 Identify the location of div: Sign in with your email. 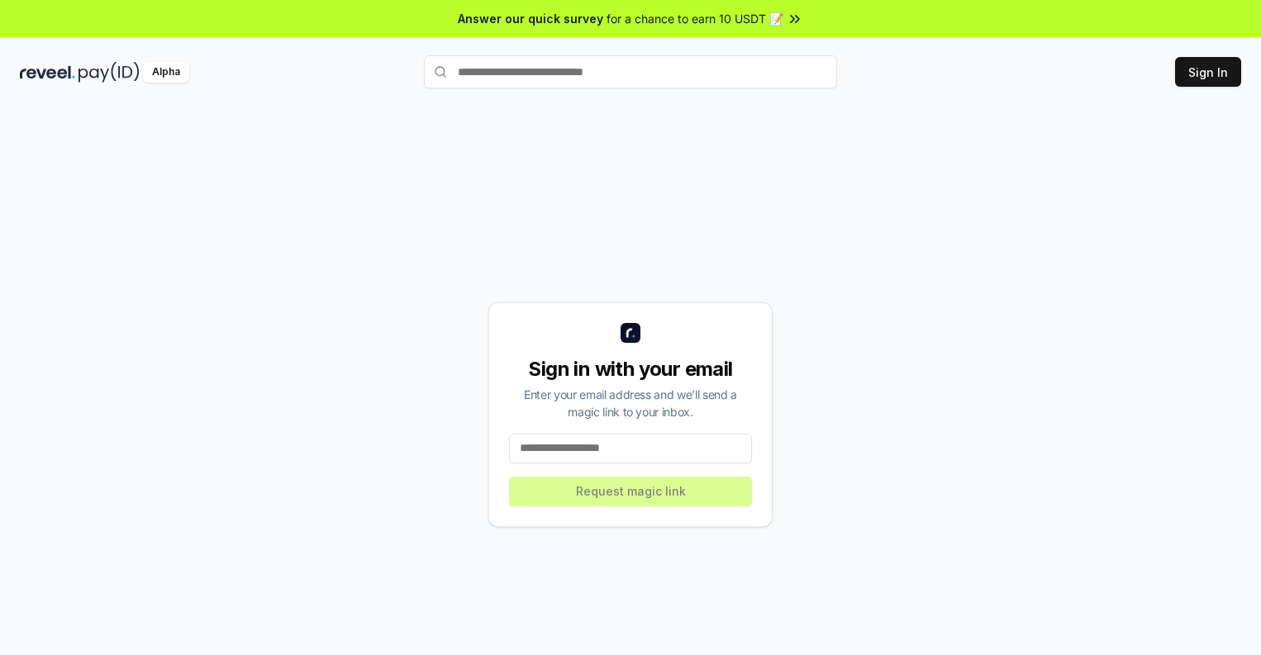
(630, 369).